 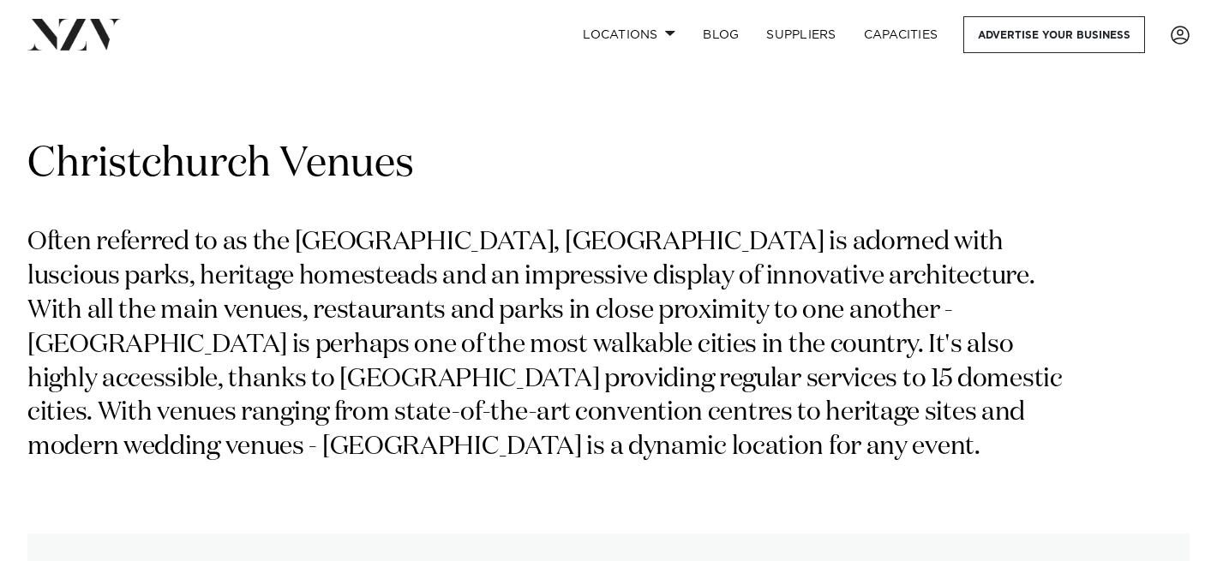 I want to click on a: Capacities, so click(x=901, y=34).